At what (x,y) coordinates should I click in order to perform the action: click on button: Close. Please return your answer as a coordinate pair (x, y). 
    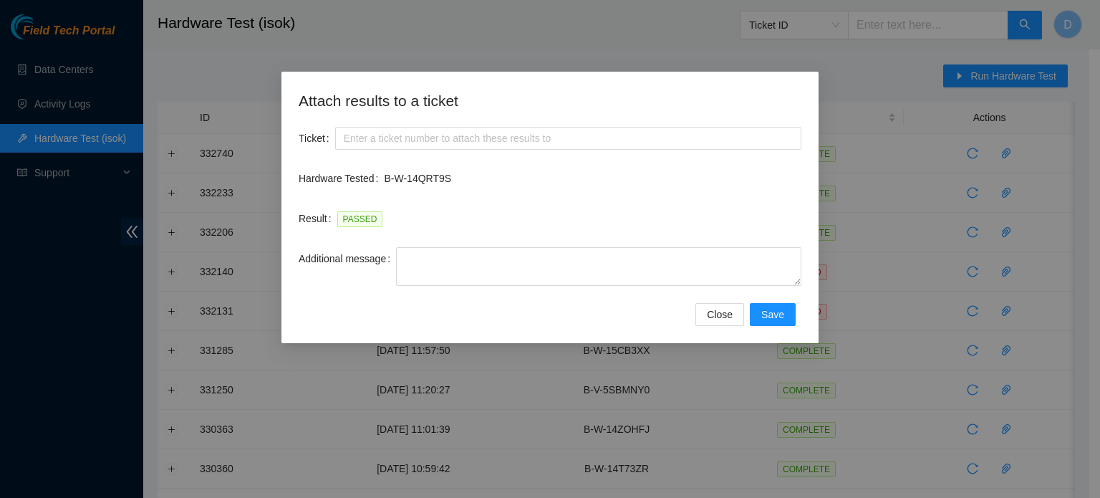
    Looking at the image, I should click on (720, 314).